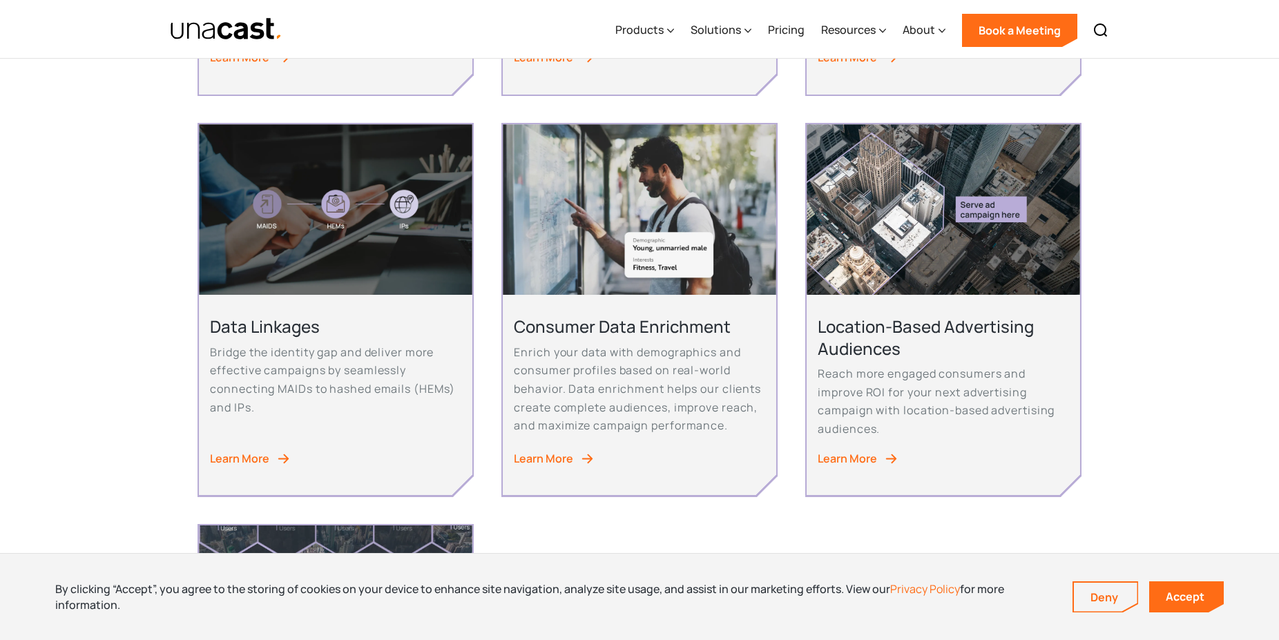  What do you see at coordinates (925, 589) in the screenshot?
I see `a: Privacy Policy` at bounding box center [925, 589].